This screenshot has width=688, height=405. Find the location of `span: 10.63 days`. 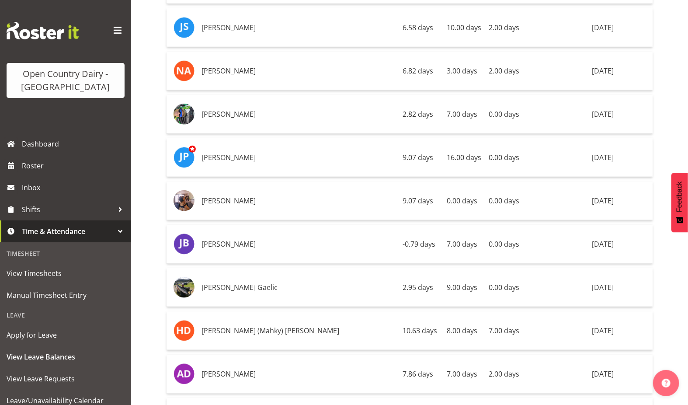

span: 10.63 days is located at coordinates (420, 331).